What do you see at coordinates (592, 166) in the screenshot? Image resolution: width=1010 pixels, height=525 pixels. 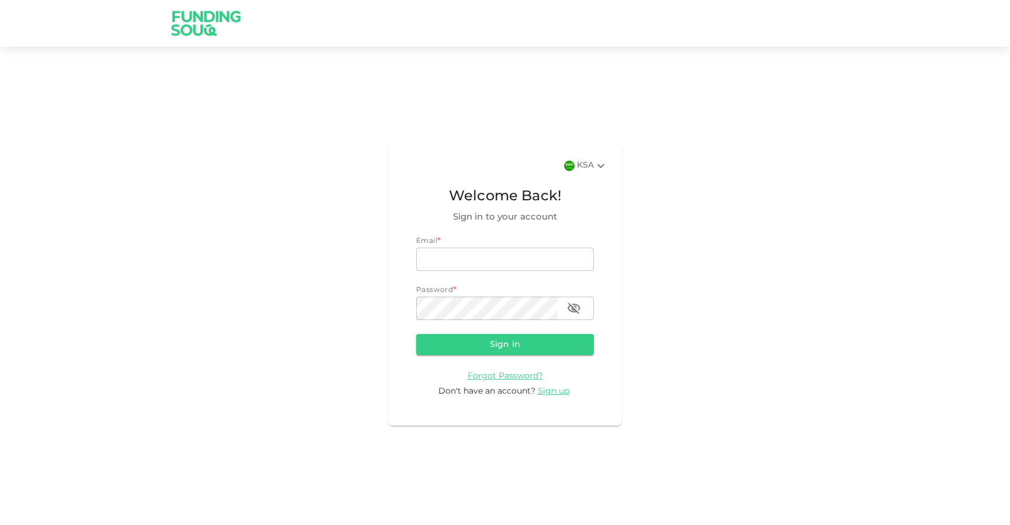 I see `div: KSA` at bounding box center [592, 166].